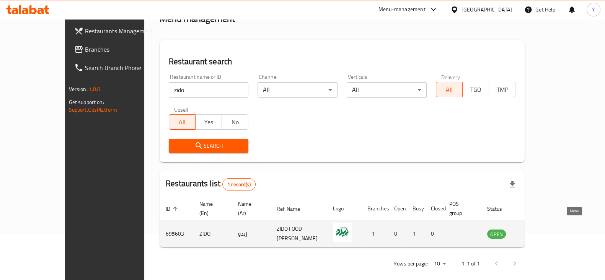 This screenshot has height=280, width=605. I want to click on span: Search Branch Phone, so click(123, 68).